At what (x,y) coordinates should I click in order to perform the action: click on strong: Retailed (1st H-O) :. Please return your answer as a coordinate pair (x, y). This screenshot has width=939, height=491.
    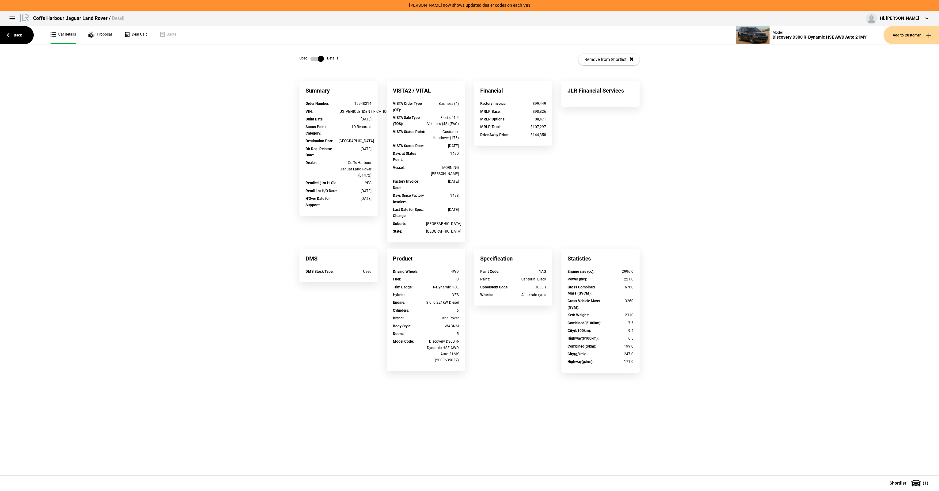
    Looking at the image, I should click on (321, 183).